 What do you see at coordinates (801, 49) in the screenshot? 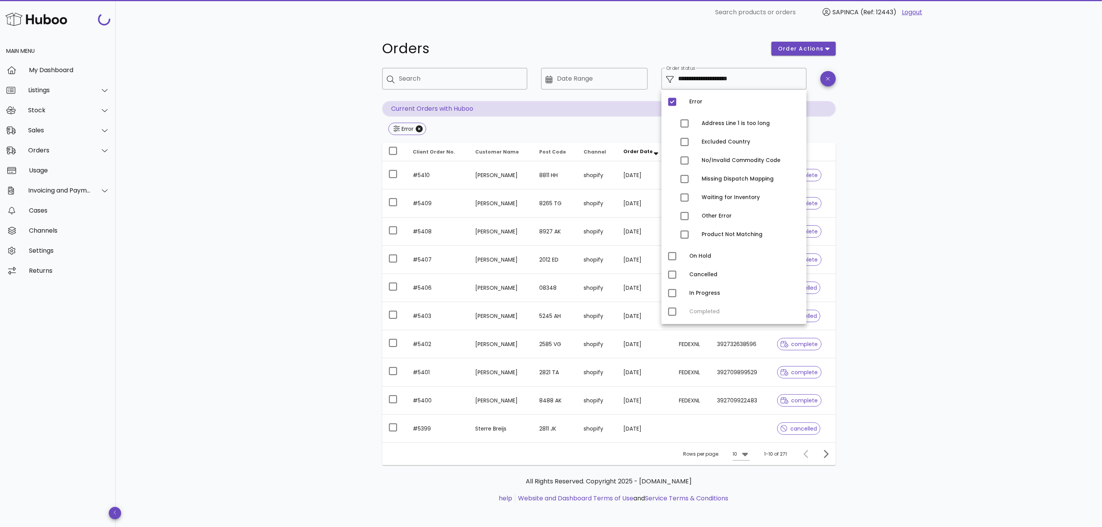
I see `span: order actions` at bounding box center [801, 49].